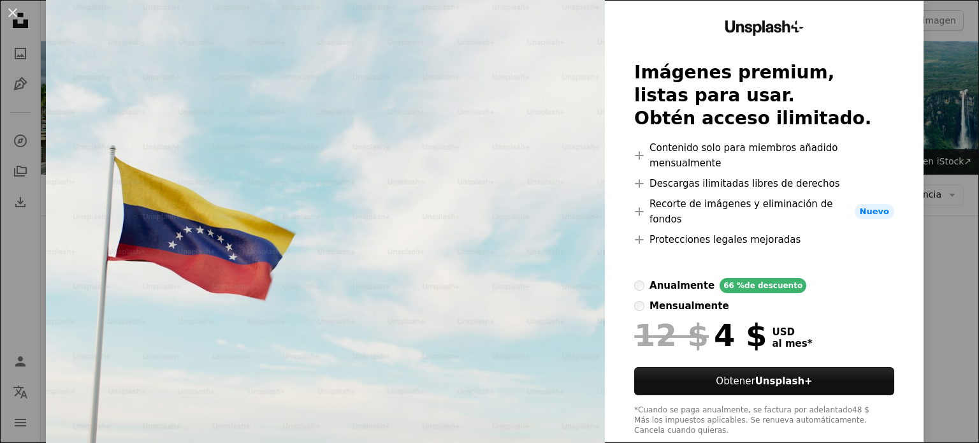 The image size is (979, 443). Describe the element at coordinates (784, 381) in the screenshot. I see `strong: Unsplash+` at that location.